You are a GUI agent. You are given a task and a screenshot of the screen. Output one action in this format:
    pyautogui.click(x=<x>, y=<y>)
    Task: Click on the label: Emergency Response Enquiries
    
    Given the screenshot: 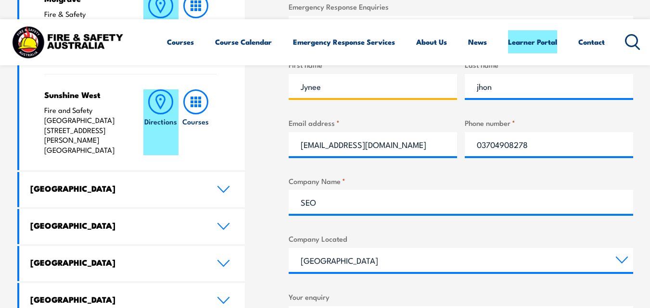 What is the action you would take?
    pyautogui.click(x=461, y=6)
    